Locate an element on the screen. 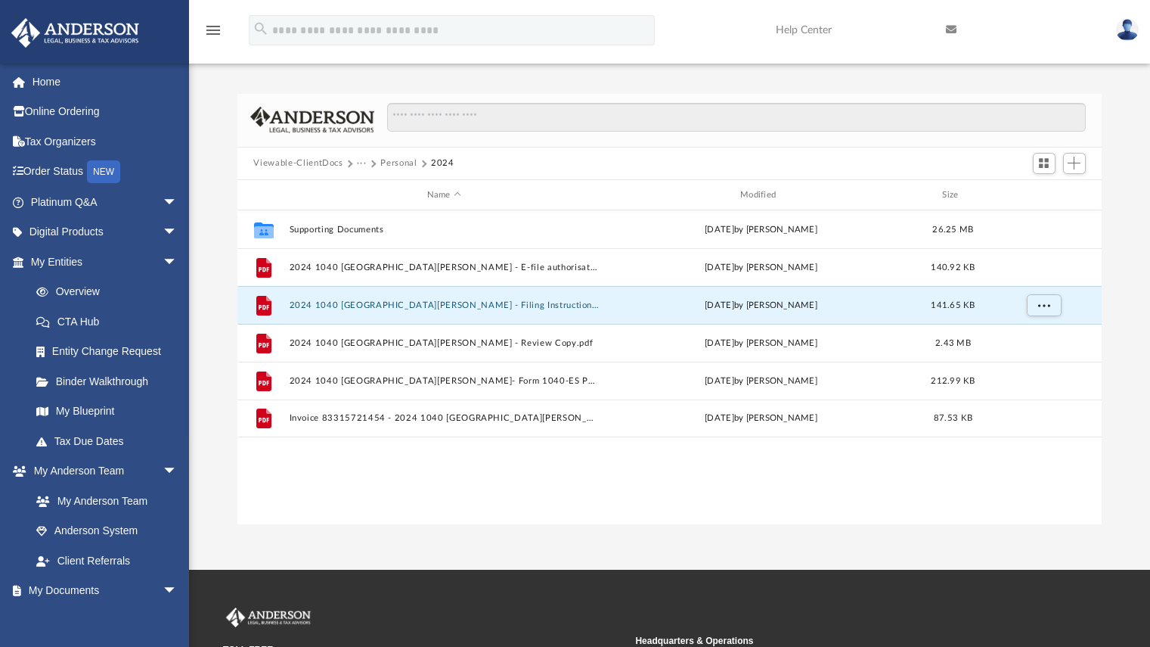 The width and height of the screenshot is (1150, 647). button: More options is located at coordinates (1044, 306).